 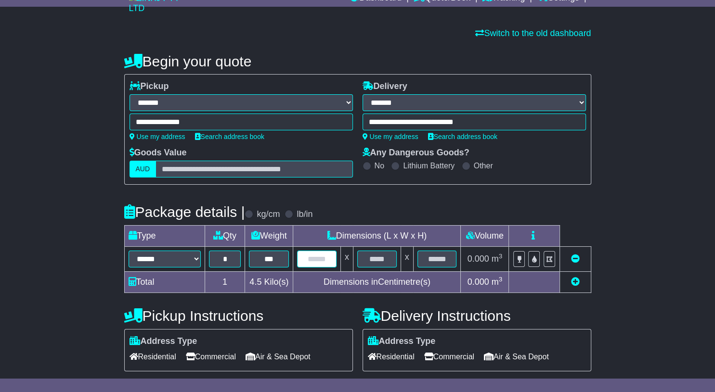 What do you see at coordinates (164, 236) in the screenshot?
I see `td: Type` at bounding box center [164, 236].